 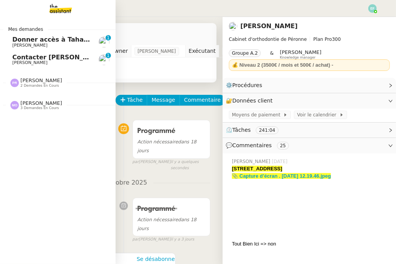 What do you see at coordinates (244, 53) in the screenshot?
I see `nz-tag: Groupe A.2` at bounding box center [244, 53].